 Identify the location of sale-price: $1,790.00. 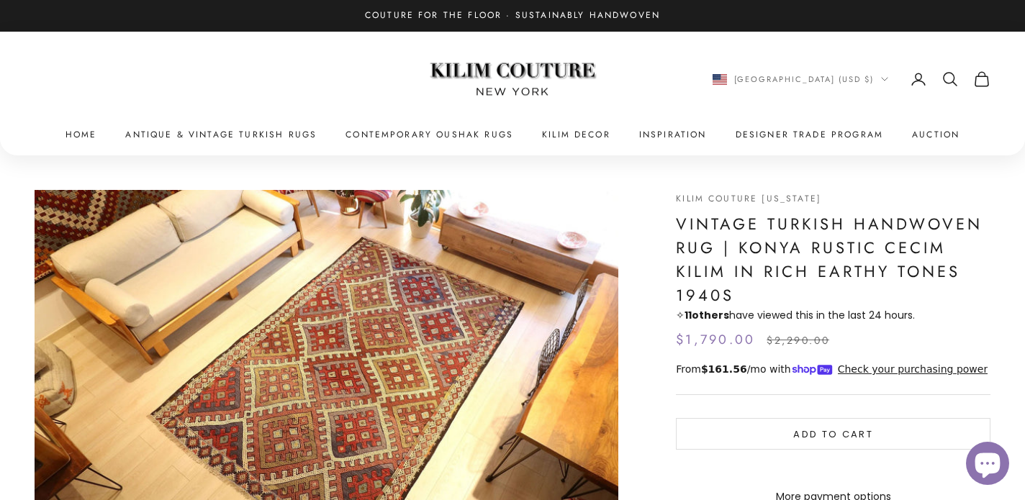
(715, 340).